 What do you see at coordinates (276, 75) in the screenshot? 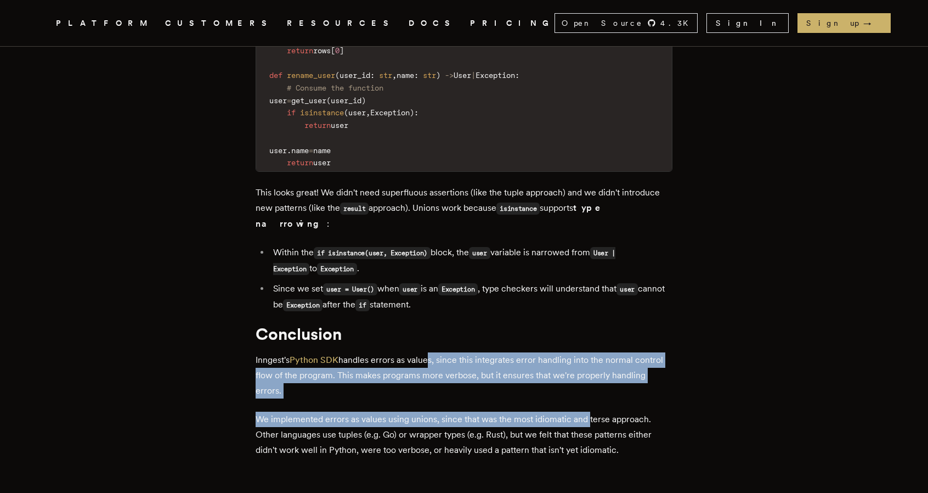
I see `span: def` at bounding box center [276, 75].